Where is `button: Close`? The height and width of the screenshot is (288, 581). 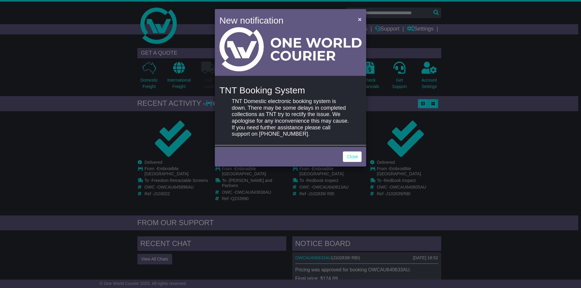 button: Close is located at coordinates (360, 19).